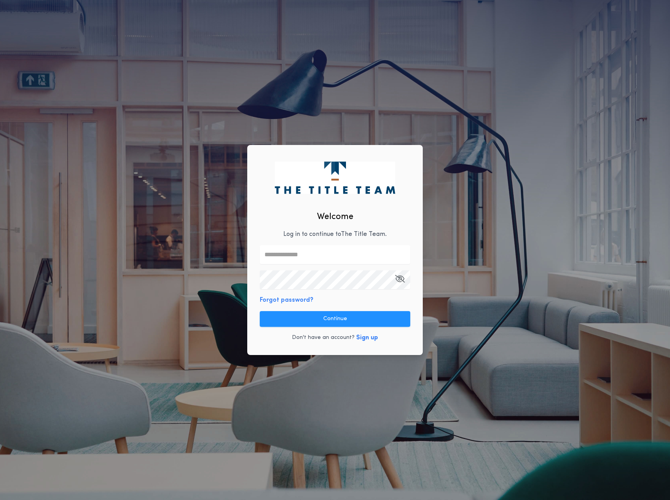  I want to click on button: Sign up, so click(367, 338).